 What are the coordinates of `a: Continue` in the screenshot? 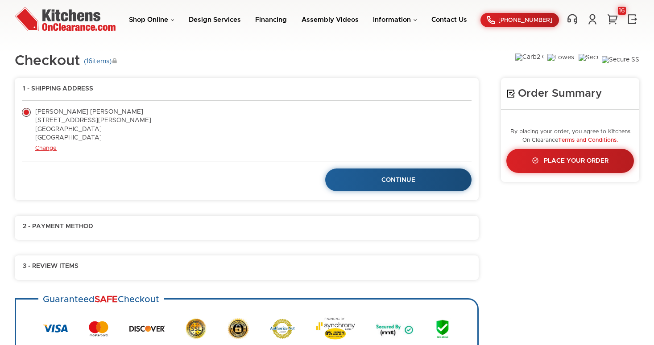 It's located at (398, 180).